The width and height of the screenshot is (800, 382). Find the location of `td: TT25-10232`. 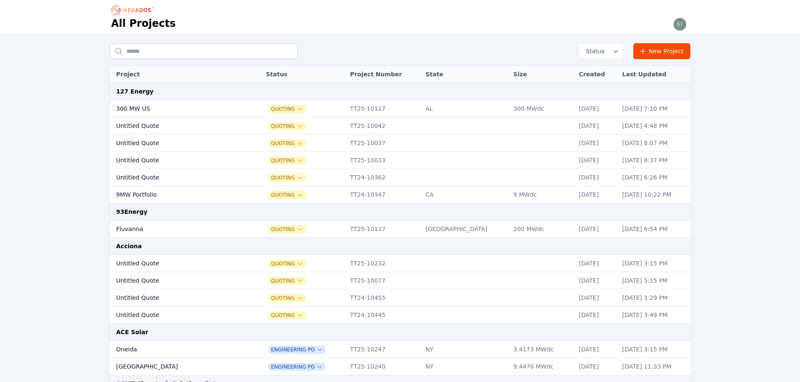

td: TT25-10232 is located at coordinates (384, 264).